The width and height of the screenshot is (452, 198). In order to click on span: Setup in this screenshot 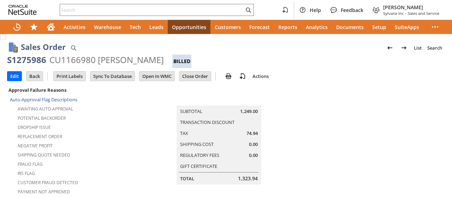, I will do `click(379, 27)`.